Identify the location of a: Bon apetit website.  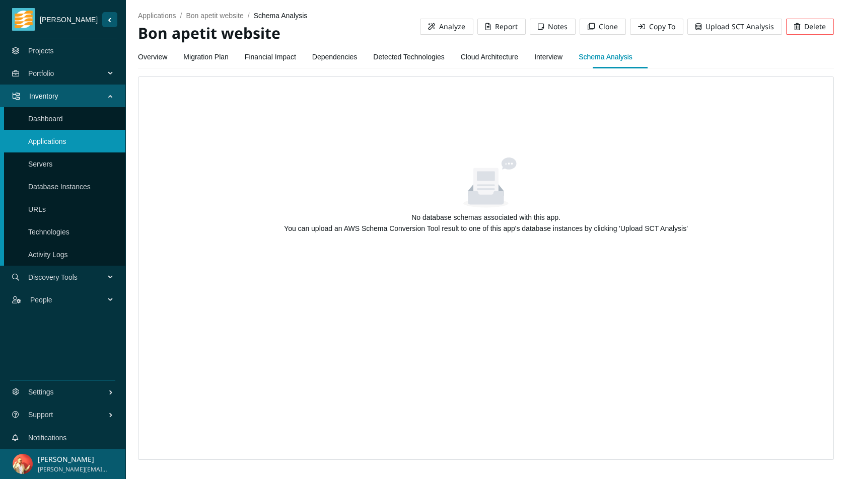
(214, 16).